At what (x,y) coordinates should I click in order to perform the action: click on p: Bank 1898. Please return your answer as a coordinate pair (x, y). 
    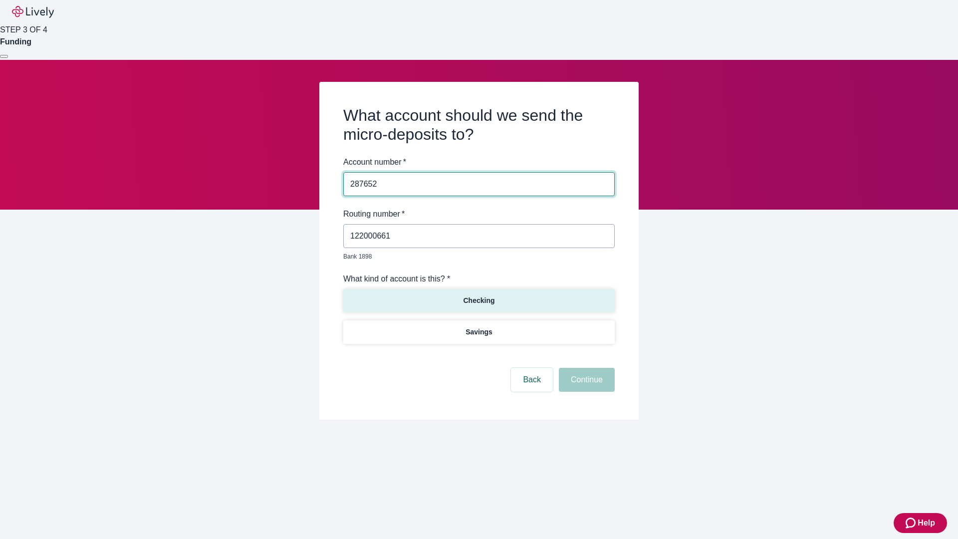
    Looking at the image, I should click on (475, 256).